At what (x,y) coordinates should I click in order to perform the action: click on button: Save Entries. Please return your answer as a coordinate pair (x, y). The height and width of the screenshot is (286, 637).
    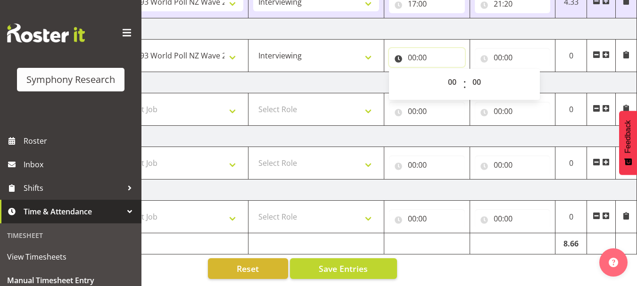
    Looking at the image, I should click on (343, 269).